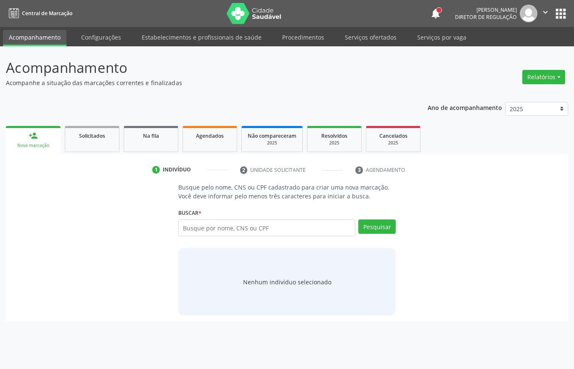 The image size is (574, 369). What do you see at coordinates (101, 37) in the screenshot?
I see `a: Configurações` at bounding box center [101, 37].